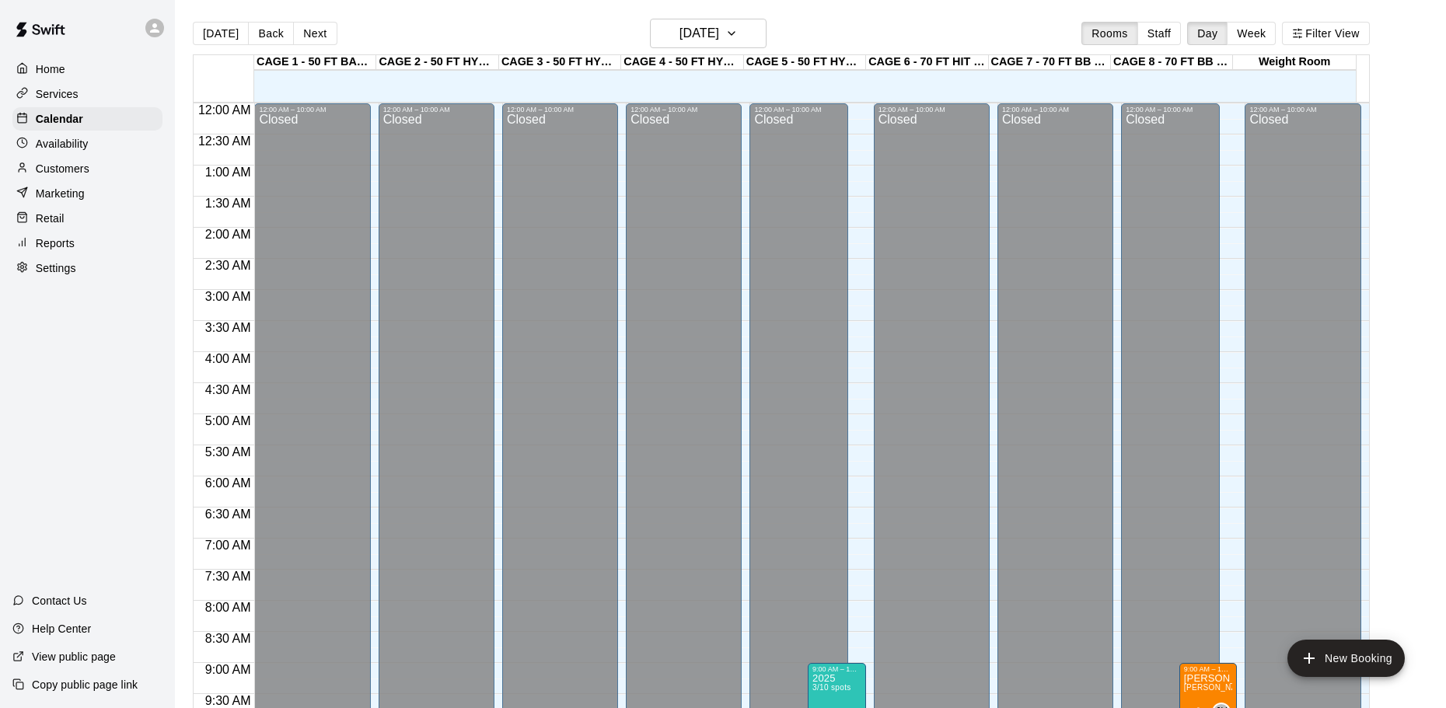 The height and width of the screenshot is (708, 1446). I want to click on a: Home, so click(87, 69).